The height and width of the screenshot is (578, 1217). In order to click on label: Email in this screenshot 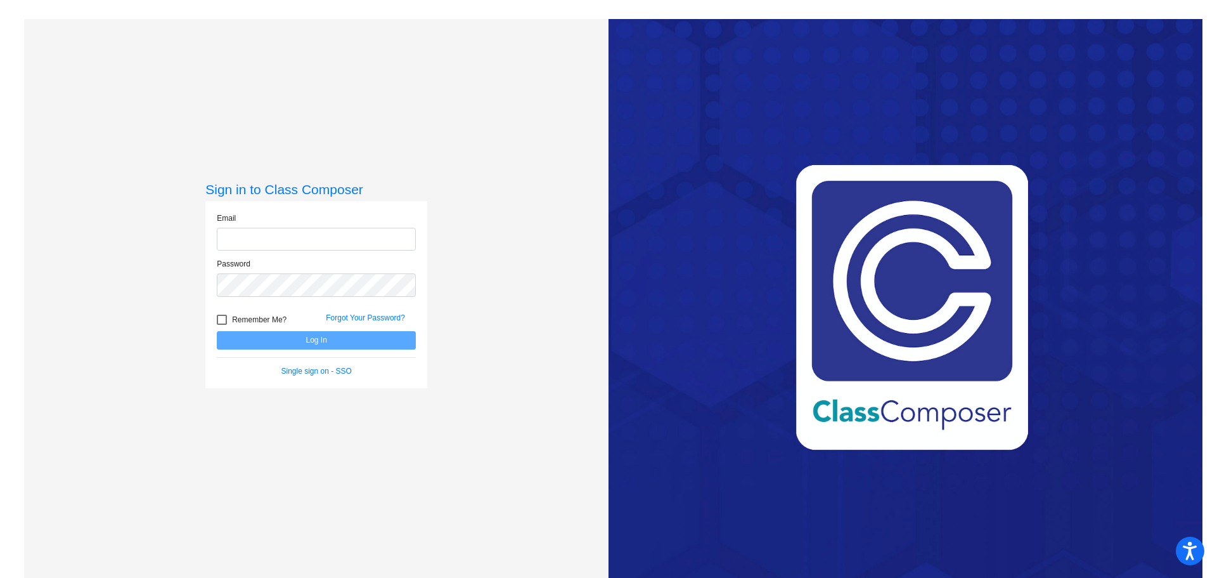, I will do `click(226, 218)`.